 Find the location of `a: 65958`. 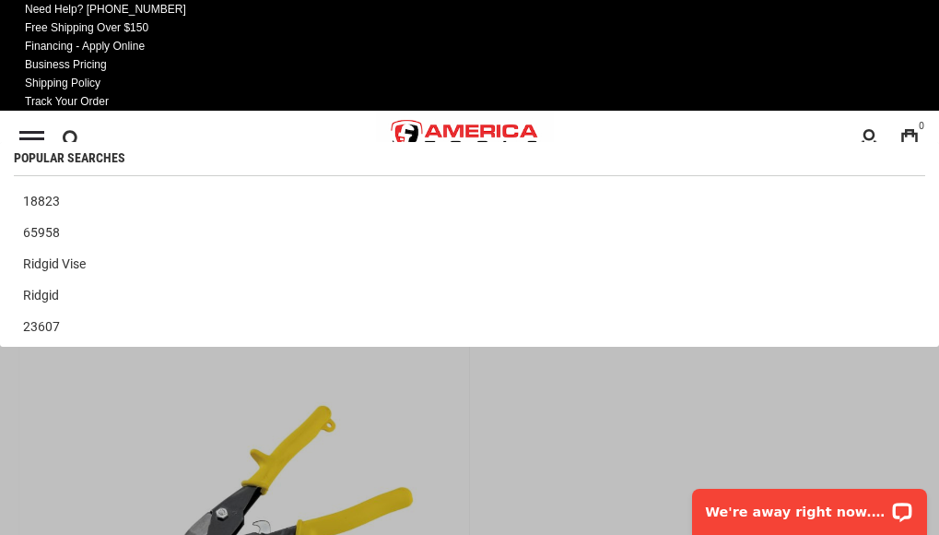

a: 65958 is located at coordinates (469, 232).